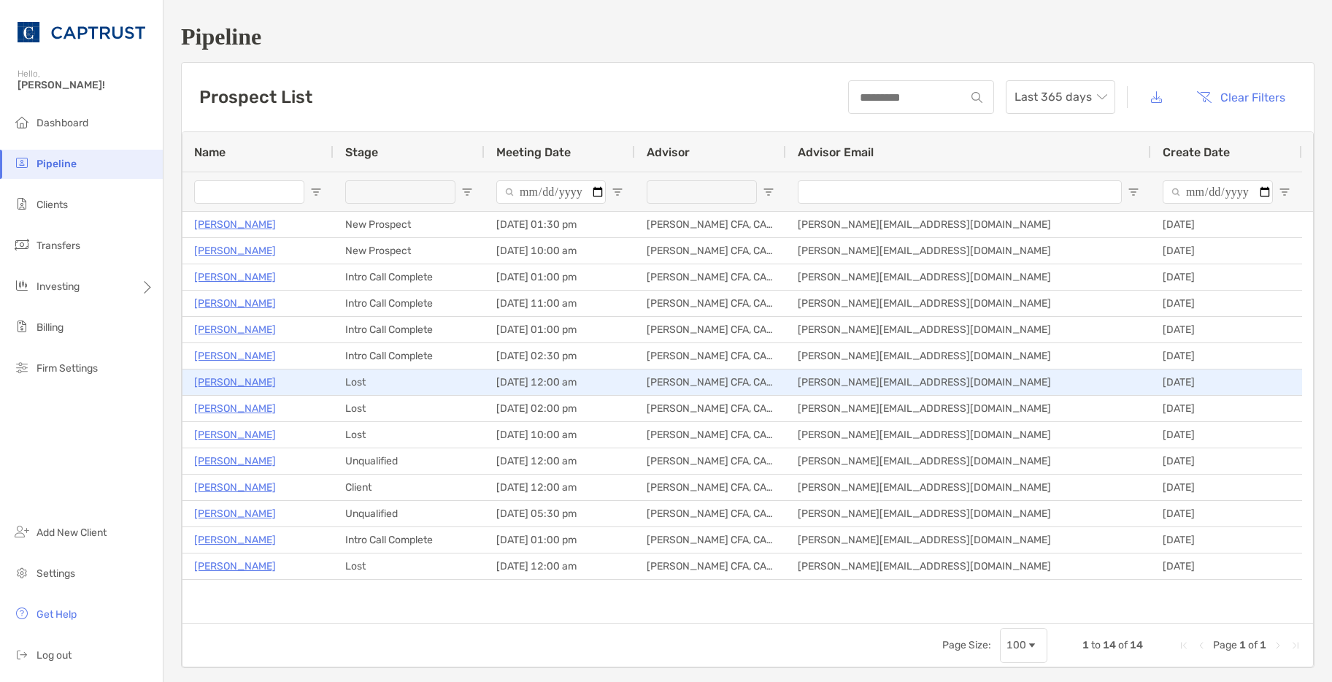 This screenshot has width=1332, height=682. I want to click on div: First Page, so click(1184, 645).